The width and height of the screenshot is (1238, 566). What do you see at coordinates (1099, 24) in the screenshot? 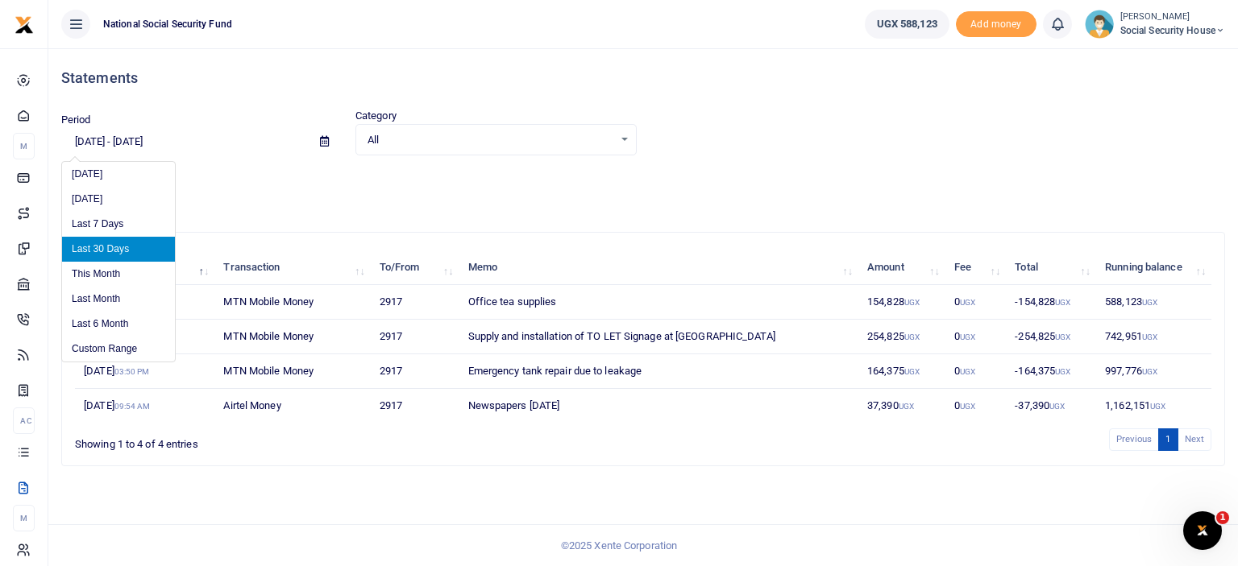
I see `img: profile-user` at bounding box center [1099, 24].